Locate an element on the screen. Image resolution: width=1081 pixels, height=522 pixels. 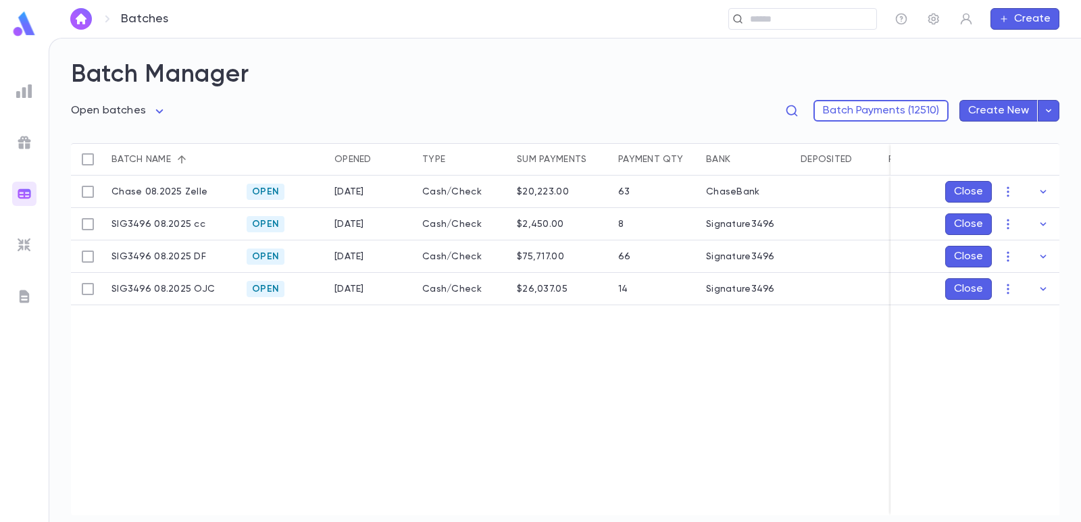
img: campaigns_grey.99e729a5f7ee94e3726e6486bddda8f1.svg is located at coordinates (24, 143).